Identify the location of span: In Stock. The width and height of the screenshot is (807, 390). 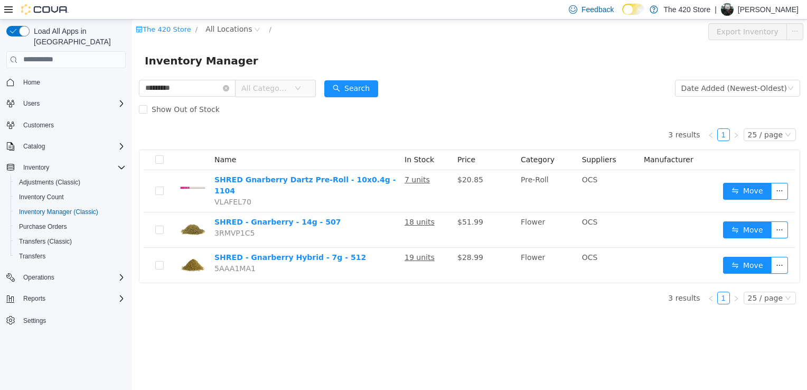
(287, 140).